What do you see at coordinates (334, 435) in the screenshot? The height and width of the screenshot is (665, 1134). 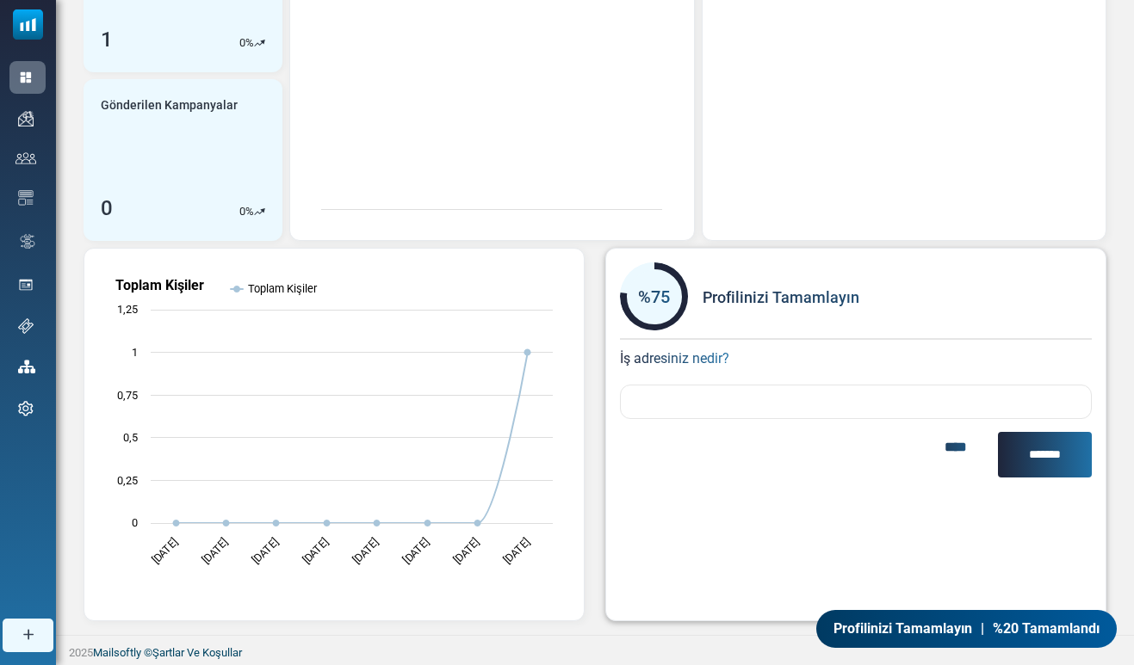 I see `svg: Toplam Kişiler` at bounding box center [334, 435].